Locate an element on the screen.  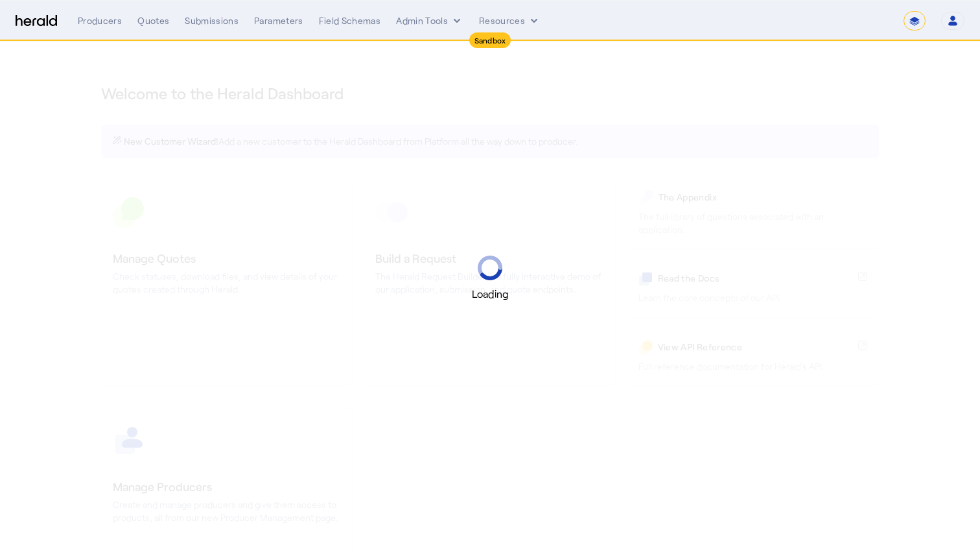
div: Producers is located at coordinates (100, 21).